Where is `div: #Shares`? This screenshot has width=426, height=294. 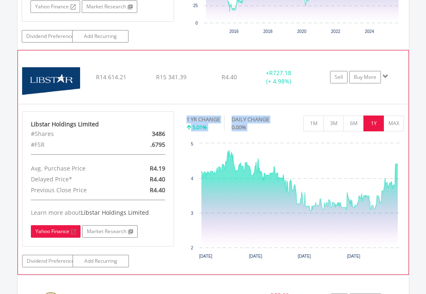
div: #Shares is located at coordinates (73, 134).